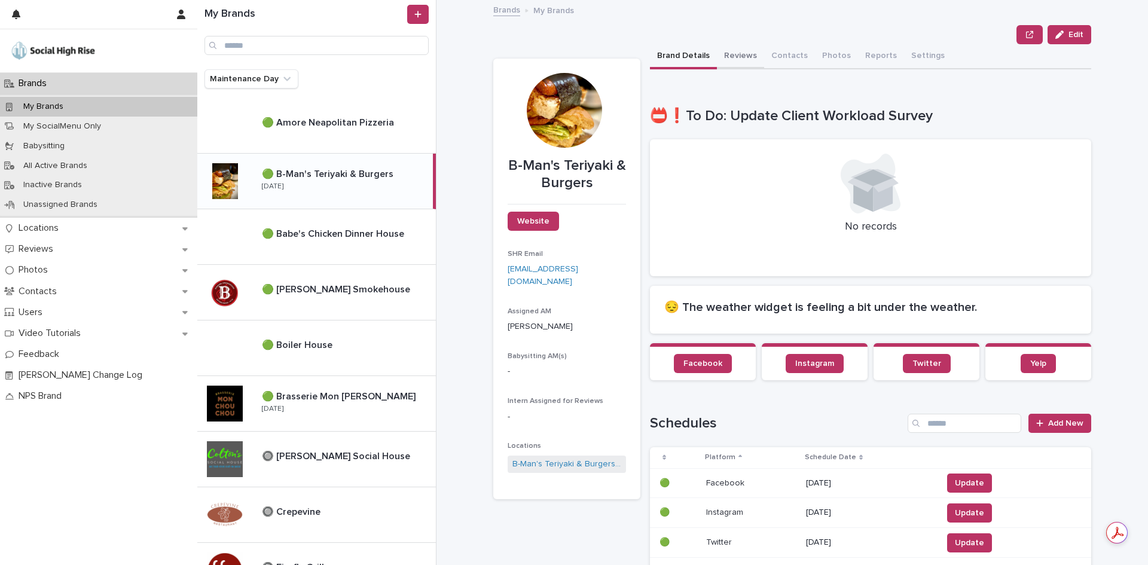  Describe the element at coordinates (41, 228) in the screenshot. I see `p: Locations` at that location.